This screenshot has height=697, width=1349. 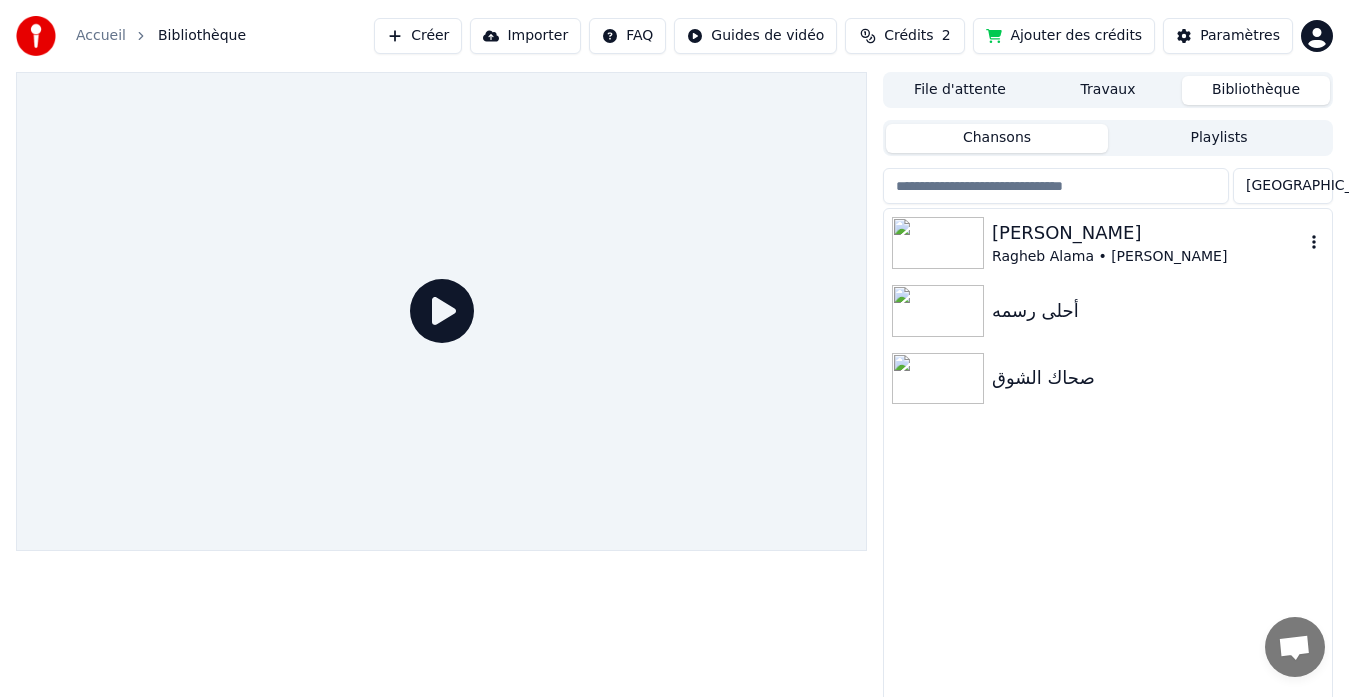 What do you see at coordinates (960, 90) in the screenshot?
I see `button: File d'attente` at bounding box center [960, 90].